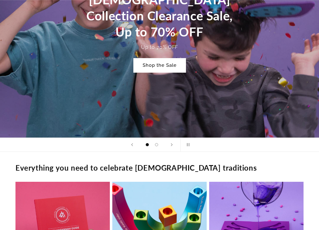 The image size is (319, 230). What do you see at coordinates (172, 145) in the screenshot?
I see `button: Next slide` at bounding box center [172, 145].